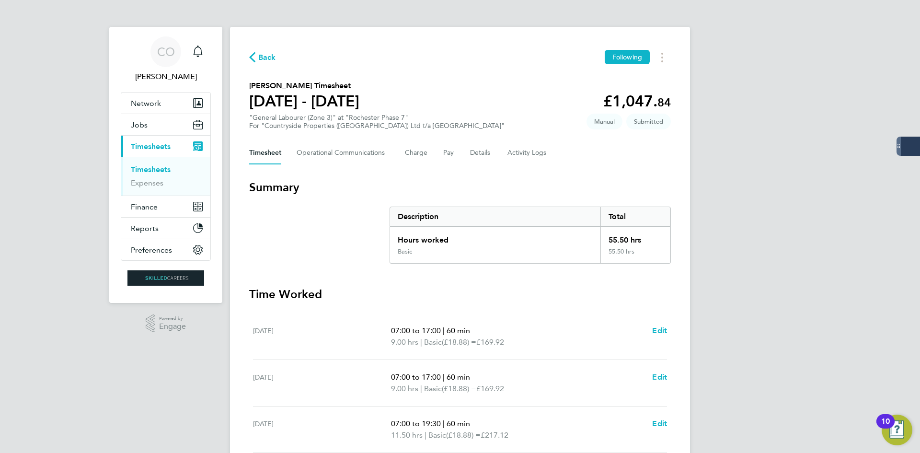  I want to click on button: Operational Communications, so click(343, 153).